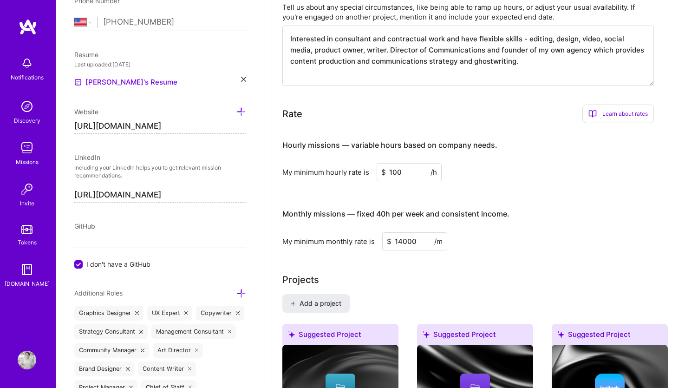 Image resolution: width=685 pixels, height=388 pixels. I want to click on div: Strategy Consultant, so click(111, 332).